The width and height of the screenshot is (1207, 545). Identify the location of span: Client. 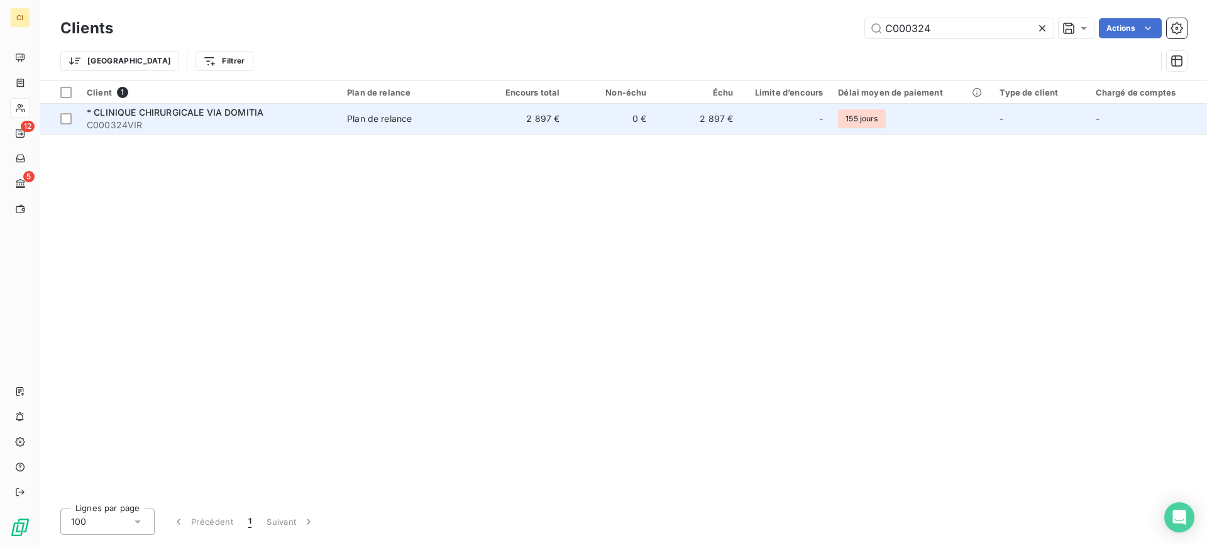
(99, 92).